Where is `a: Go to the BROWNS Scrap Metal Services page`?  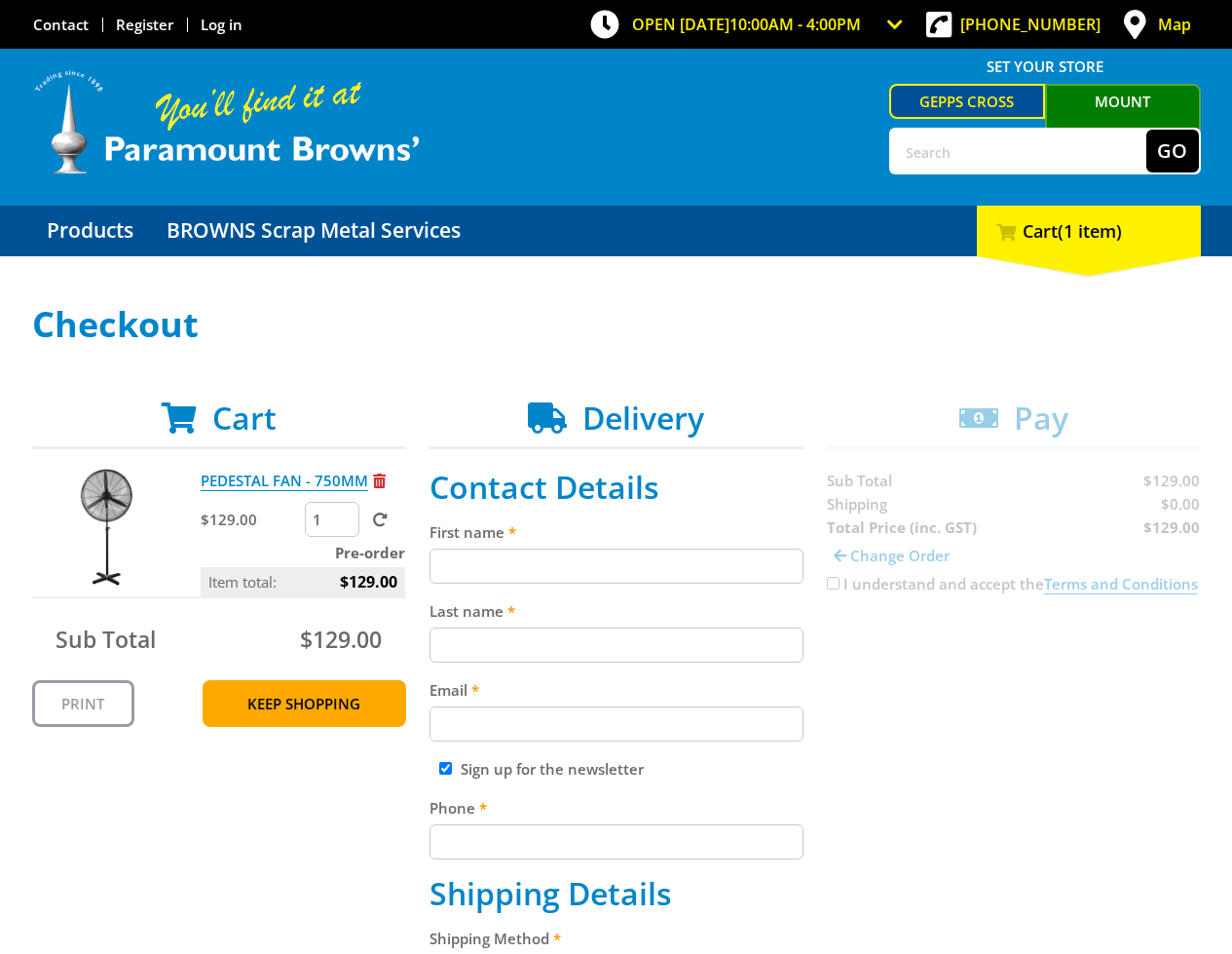 a: Go to the BROWNS Scrap Metal Services page is located at coordinates (314, 231).